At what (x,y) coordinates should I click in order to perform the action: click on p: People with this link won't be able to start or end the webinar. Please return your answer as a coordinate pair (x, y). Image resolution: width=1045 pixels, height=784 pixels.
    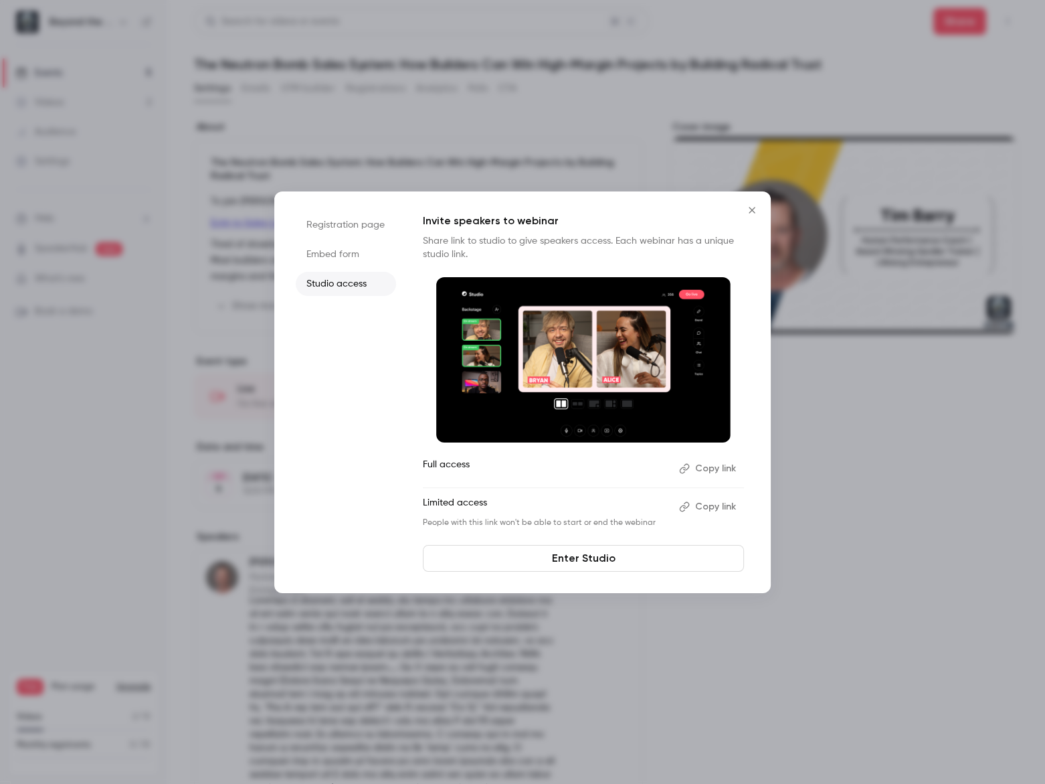
    Looking at the image, I should click on (545, 523).